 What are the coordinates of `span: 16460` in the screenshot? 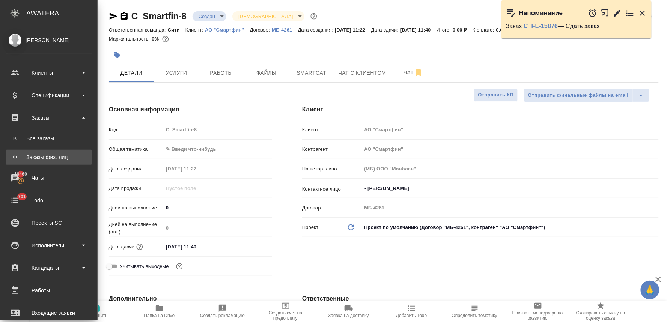 It's located at (21, 174).